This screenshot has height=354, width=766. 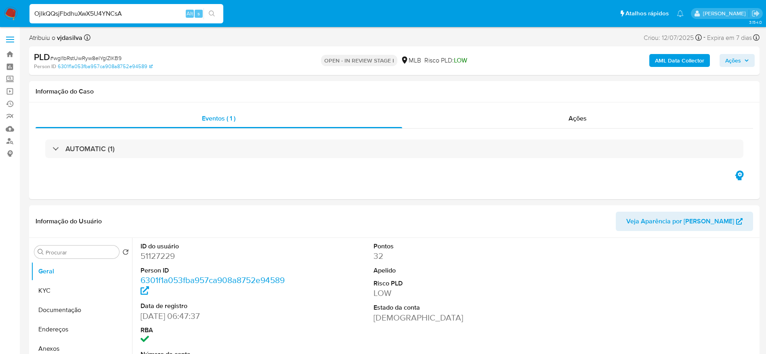 What do you see at coordinates (447, 247) in the screenshot?
I see `dt: Pontos` at bounding box center [447, 247].